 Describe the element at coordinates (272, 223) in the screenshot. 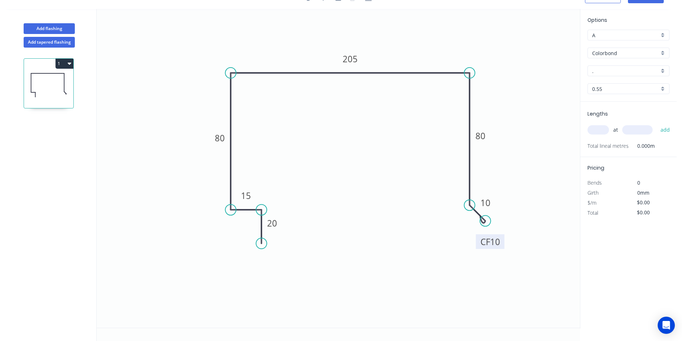

I see `tspan: 20` at that location.